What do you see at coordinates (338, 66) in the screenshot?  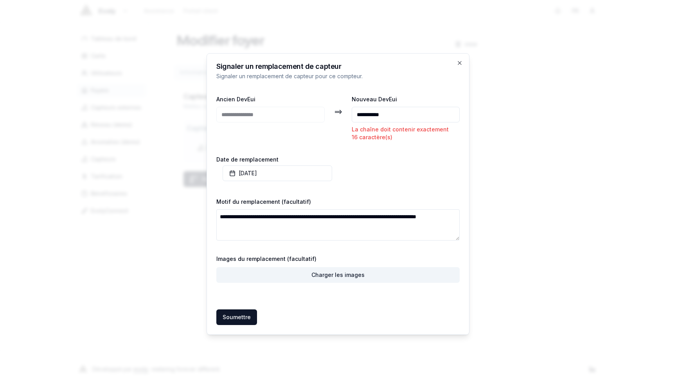 I see `h2: Signaler un remplacement de capteur` at bounding box center [338, 66].